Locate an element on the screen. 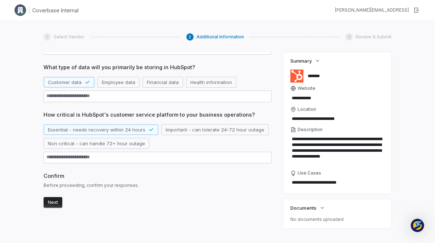  span: Documents is located at coordinates (303, 208).